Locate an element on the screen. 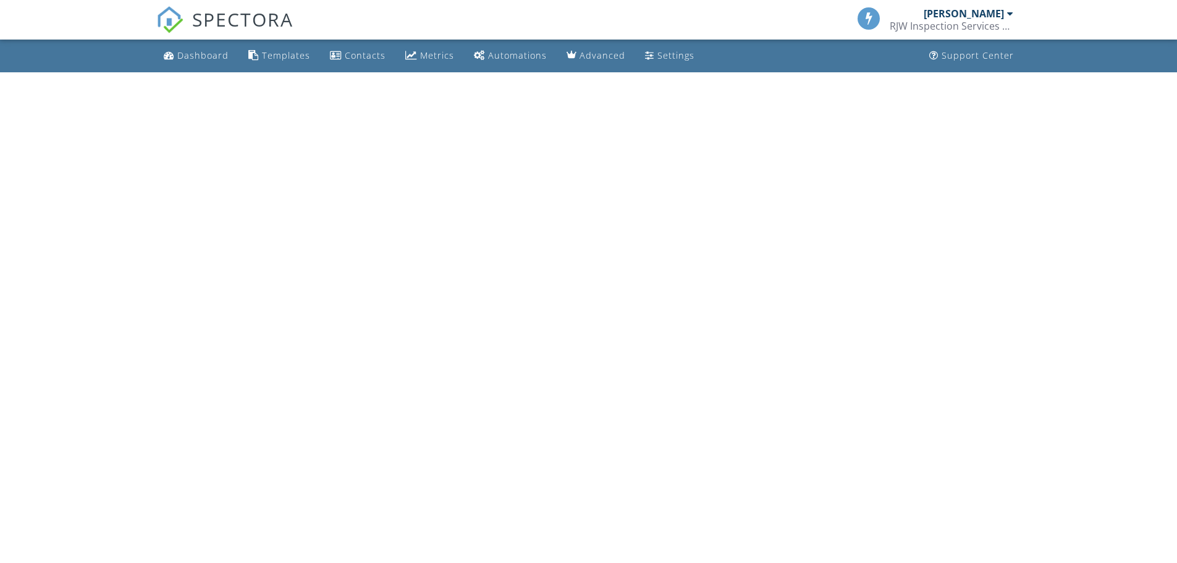 The height and width of the screenshot is (563, 1177). a: Metrics is located at coordinates (429, 56).